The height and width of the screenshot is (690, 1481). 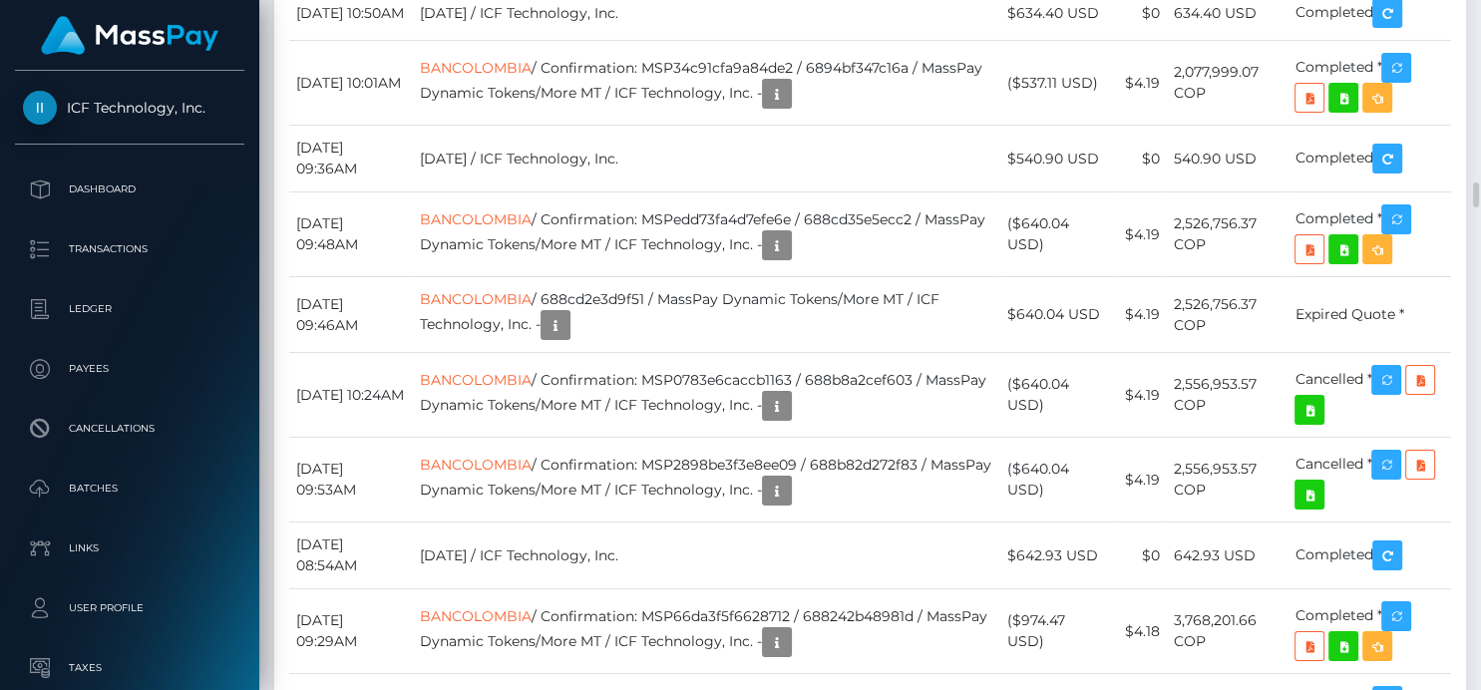 What do you see at coordinates (130, 549) in the screenshot?
I see `a: Links` at bounding box center [130, 549].